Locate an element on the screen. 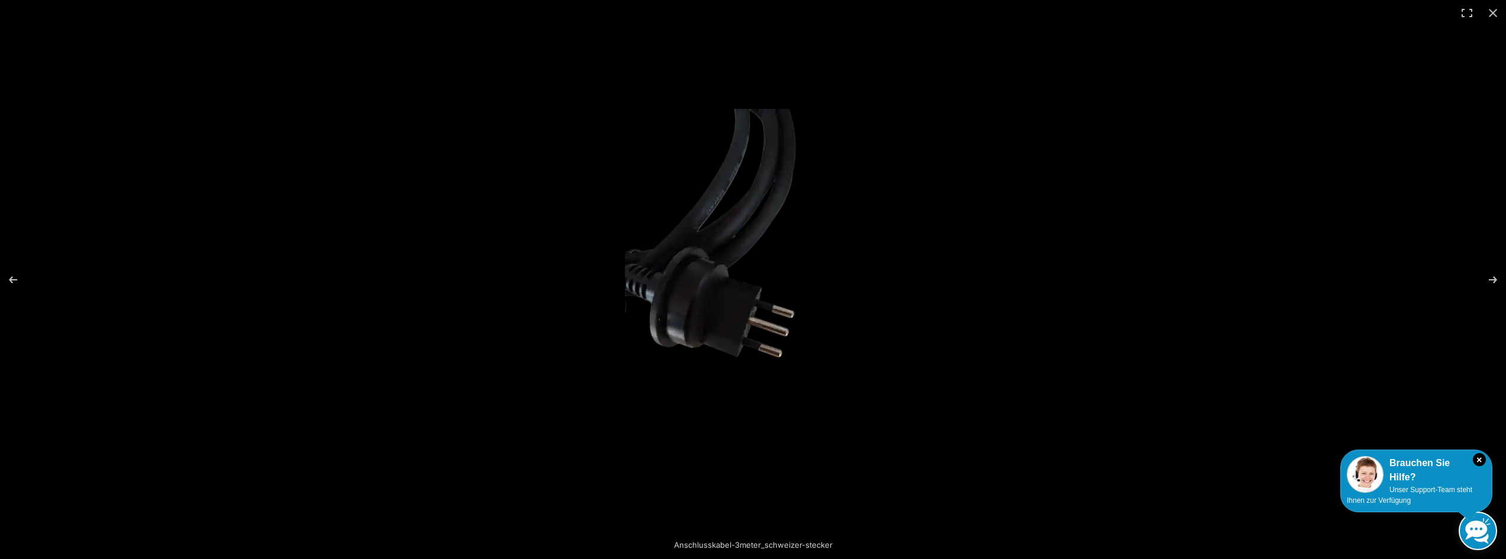  div: Brauchen Sie Hilfe? is located at coordinates (1416, 471).